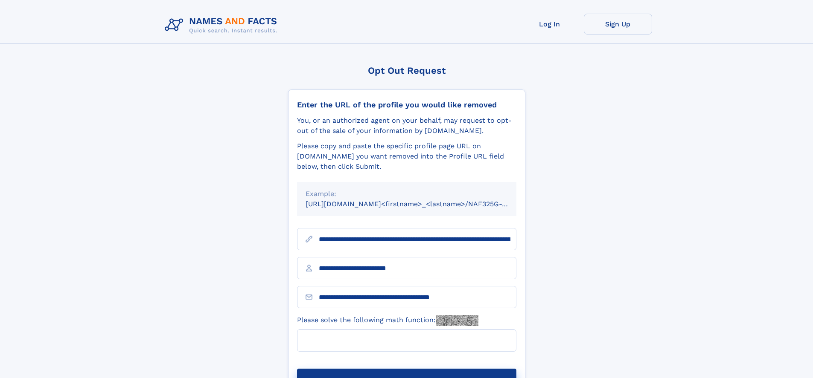  I want to click on a: Log In, so click(550, 24).